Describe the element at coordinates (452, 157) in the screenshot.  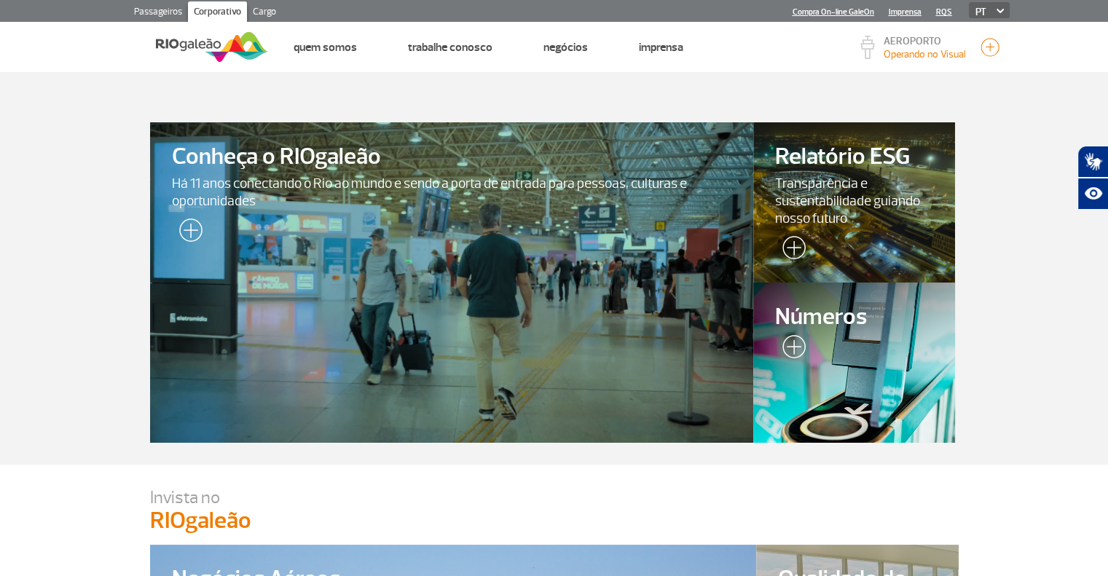
I see `span: Conheça o RIOgaleão` at that location.